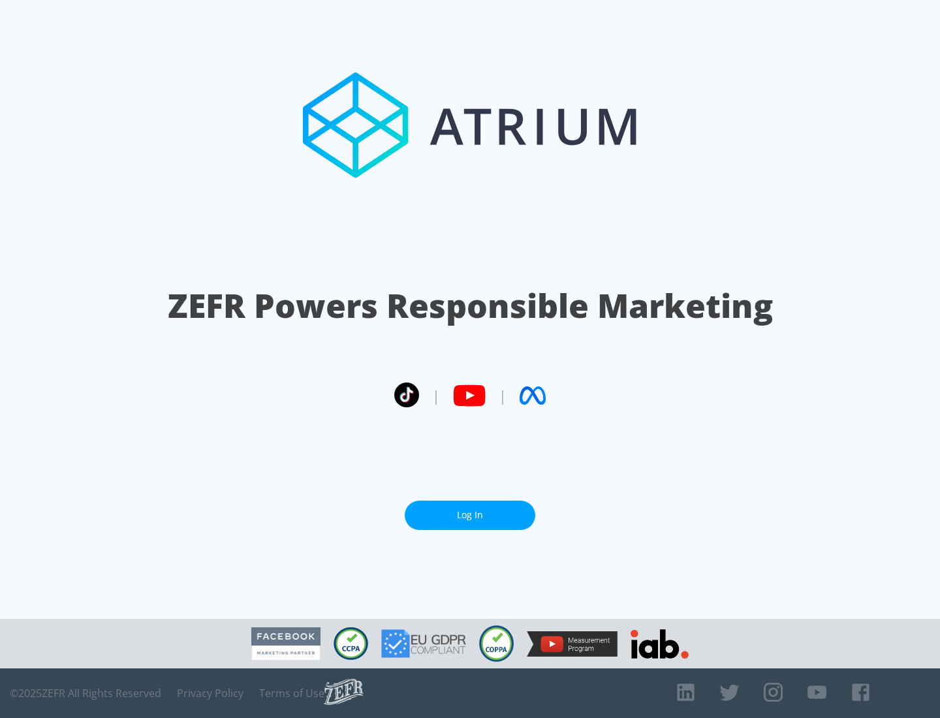 This screenshot has height=718, width=940. Describe the element at coordinates (496, 644) in the screenshot. I see `img: COPPA Compliant` at that location.